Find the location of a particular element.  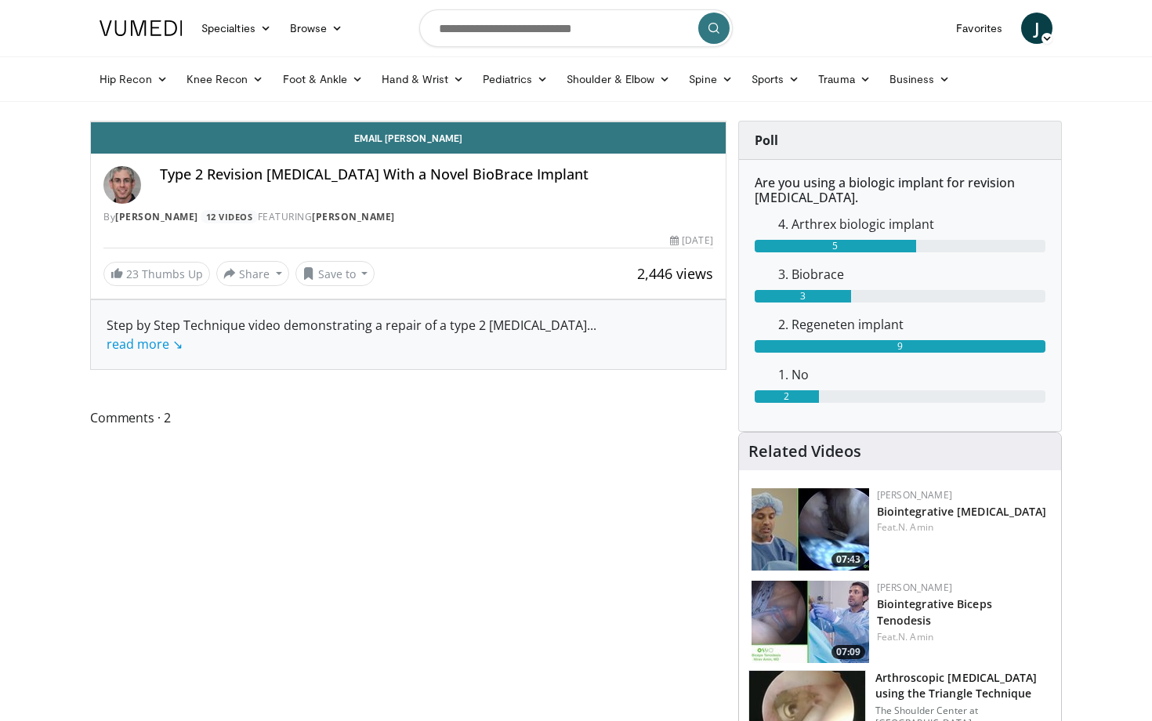

a: Sports is located at coordinates (776, 79).